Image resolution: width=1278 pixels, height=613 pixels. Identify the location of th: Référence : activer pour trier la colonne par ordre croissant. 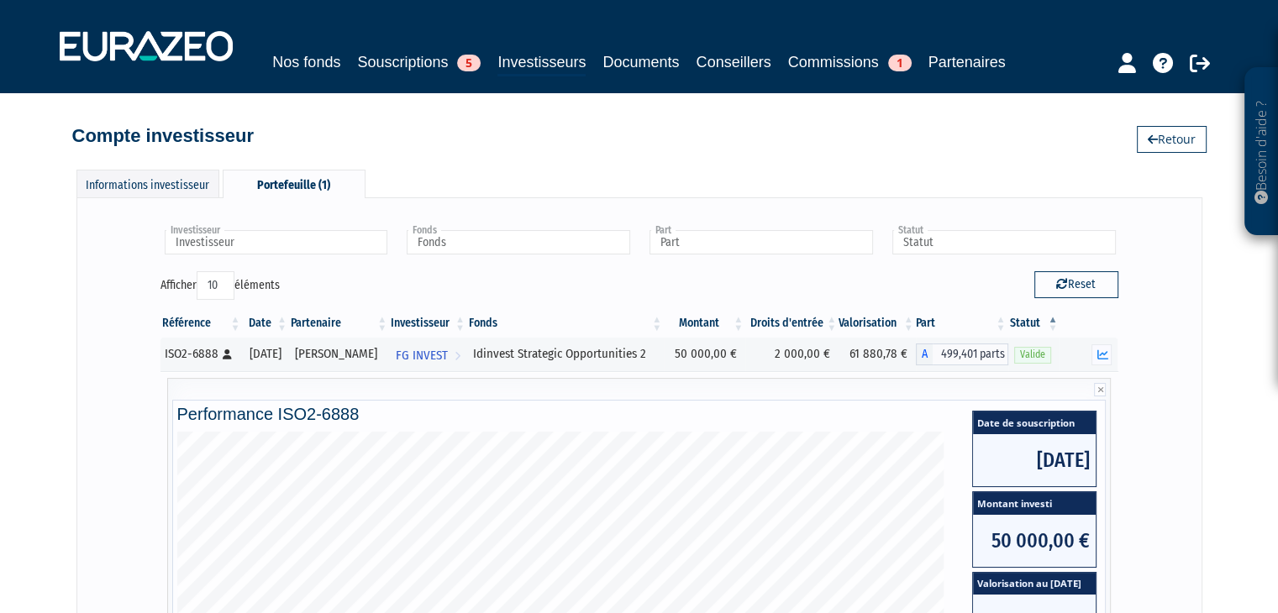
(202, 323).